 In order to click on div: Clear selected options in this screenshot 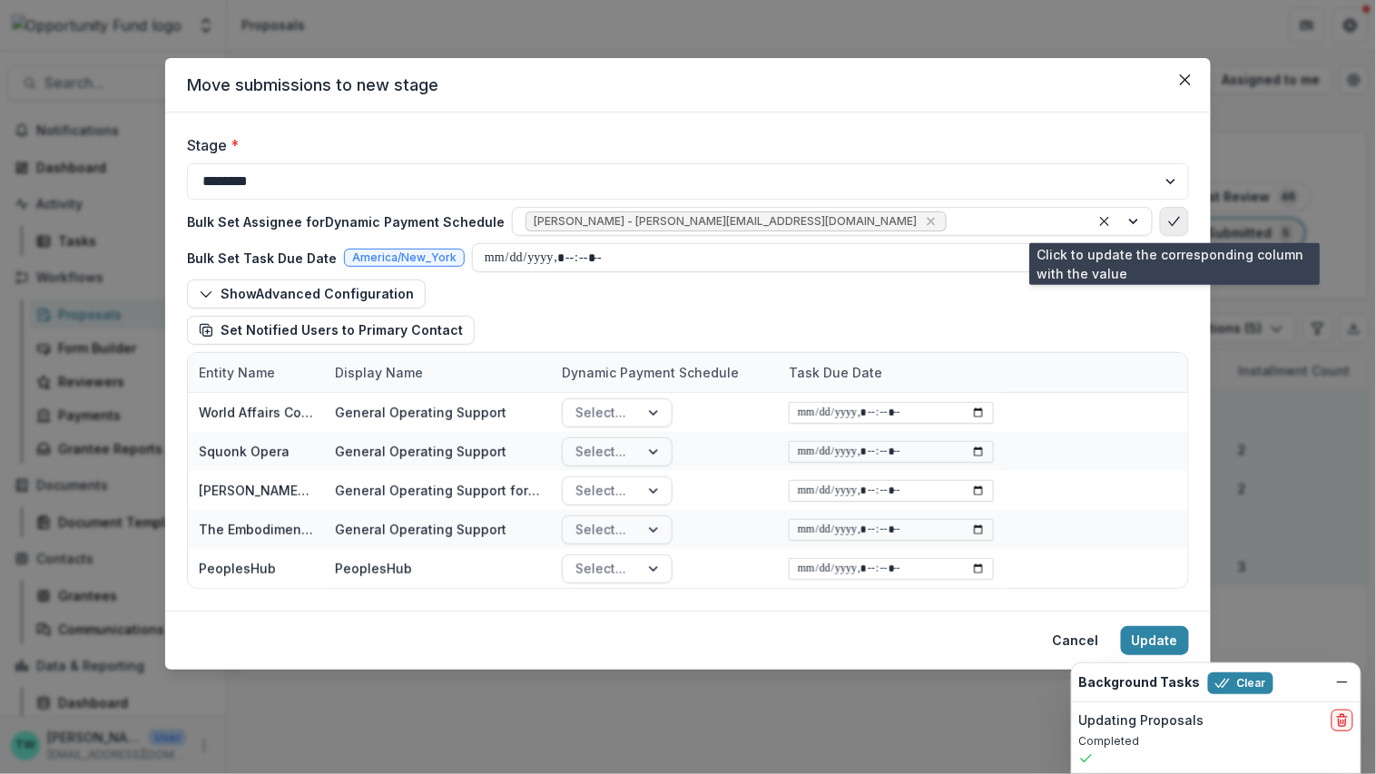, I will do `click(1104, 221)`.